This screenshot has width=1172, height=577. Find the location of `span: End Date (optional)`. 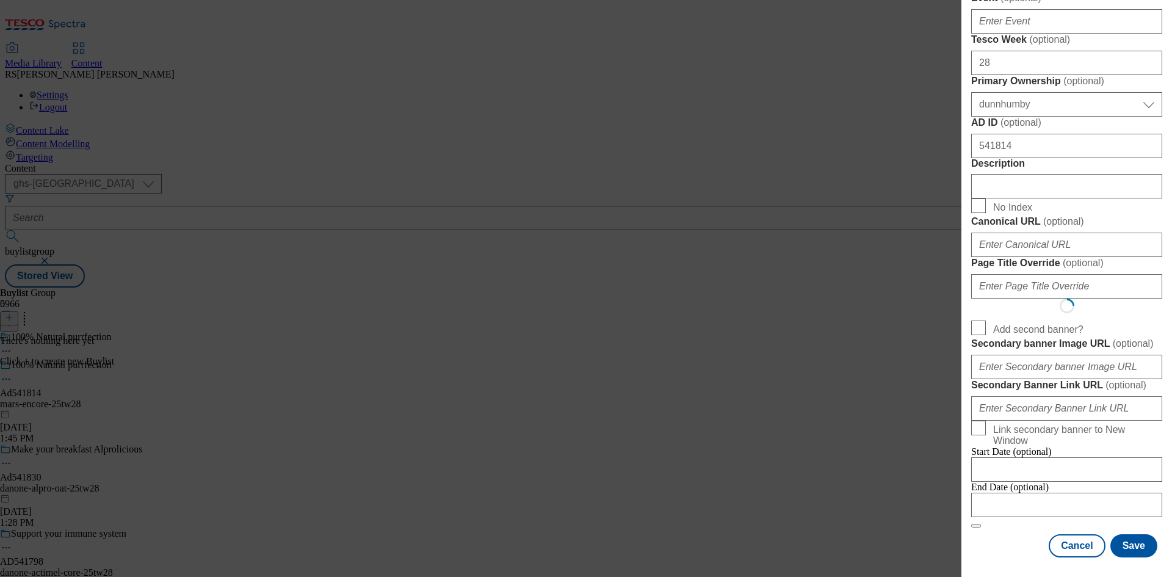

span: End Date (optional) is located at coordinates (1010, 487).